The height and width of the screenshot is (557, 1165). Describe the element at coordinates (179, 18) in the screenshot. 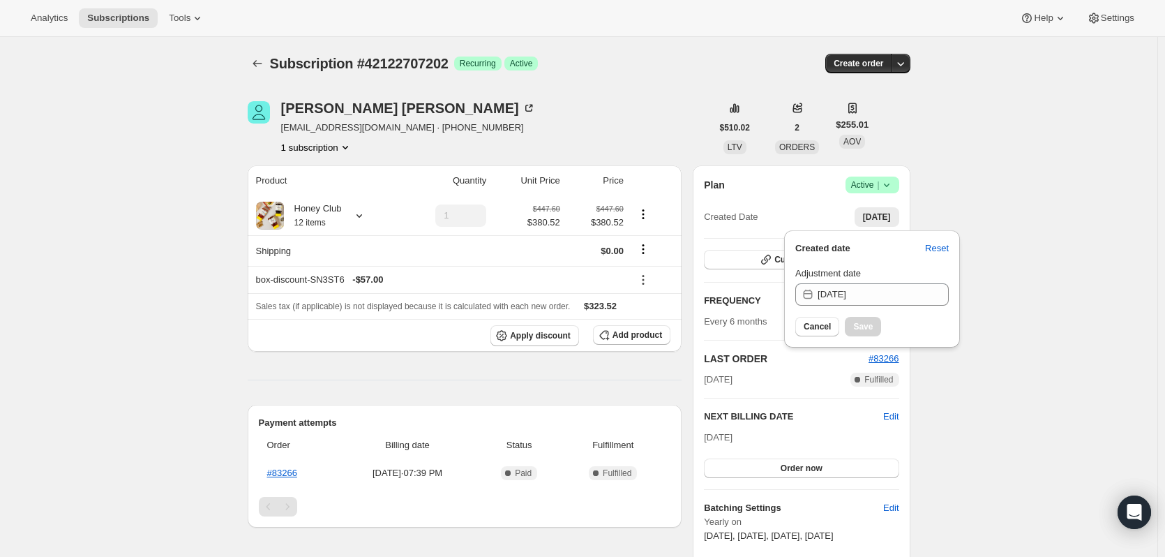

I see `span: Tools` at that location.